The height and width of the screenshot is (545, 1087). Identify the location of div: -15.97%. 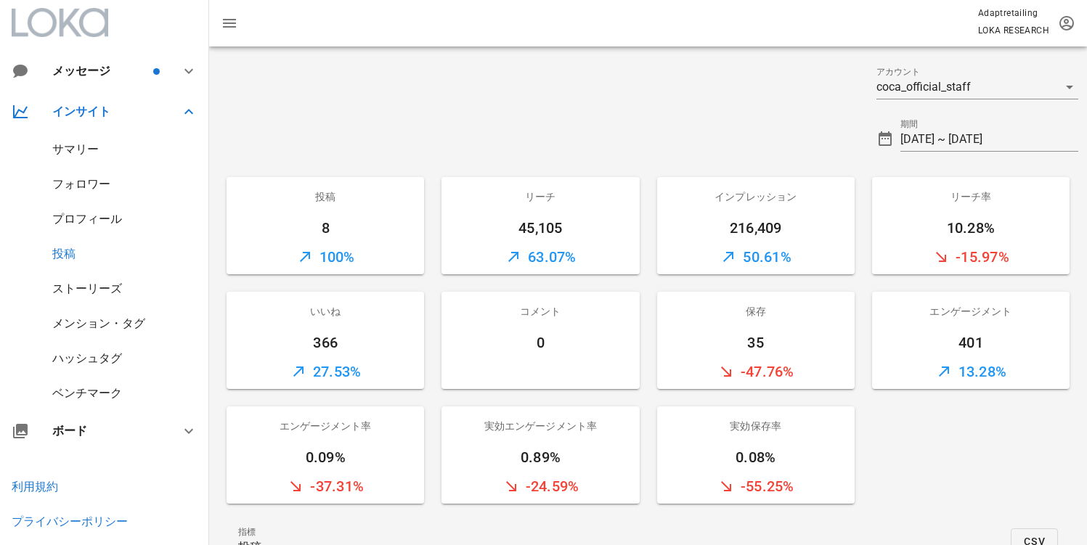
(971, 257).